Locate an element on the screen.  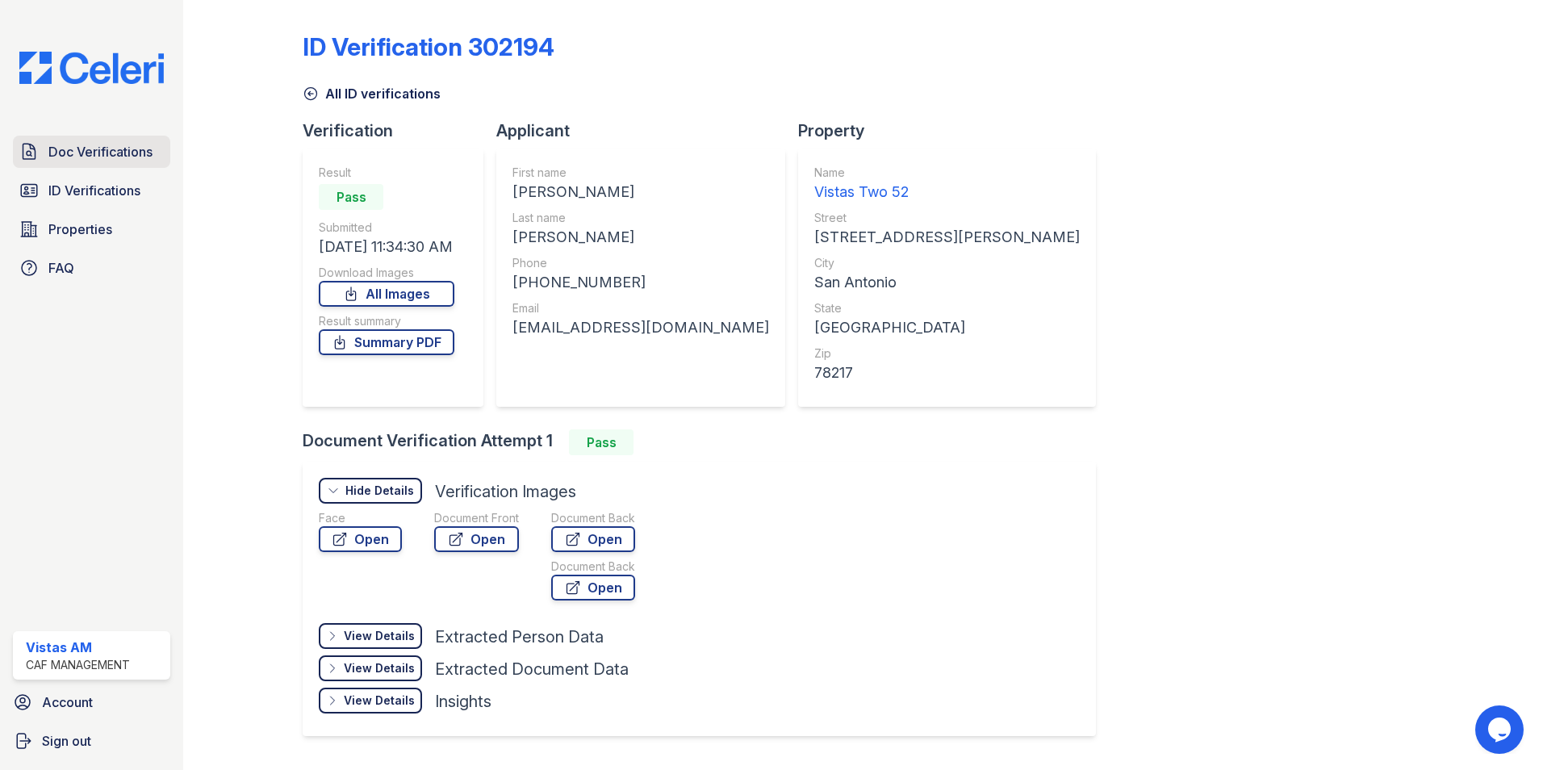
div: Hide Details is located at coordinates (379, 491).